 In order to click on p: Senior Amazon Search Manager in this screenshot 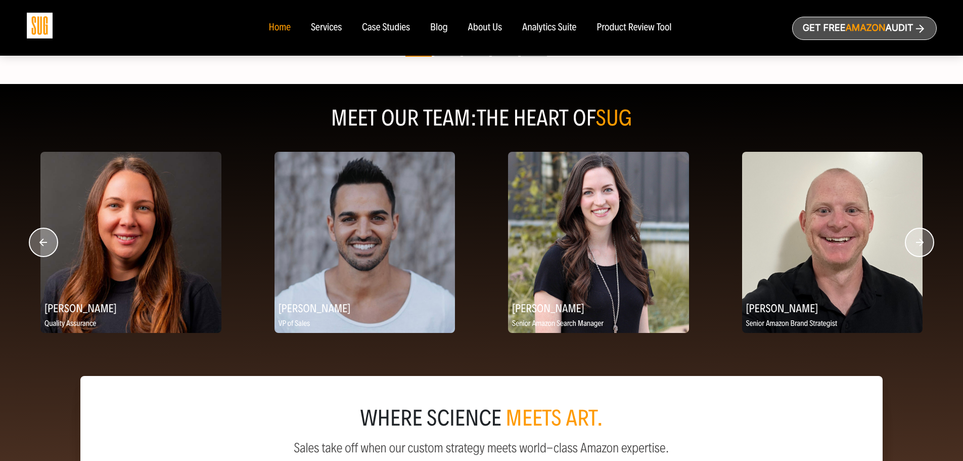, I will do `click(599, 324)`.